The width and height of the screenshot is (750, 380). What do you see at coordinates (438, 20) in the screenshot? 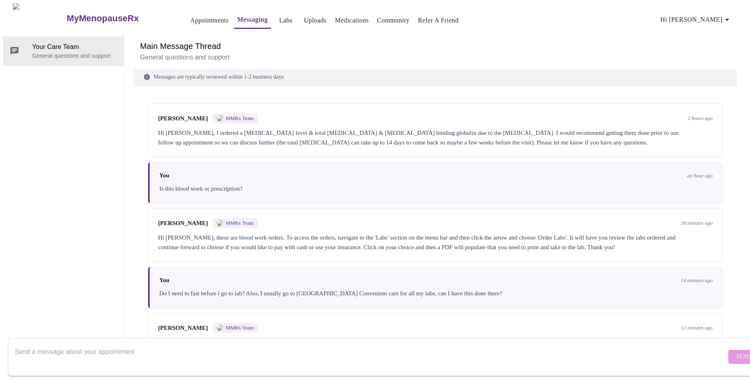
I see `a: Refer a Friend` at bounding box center [438, 20].